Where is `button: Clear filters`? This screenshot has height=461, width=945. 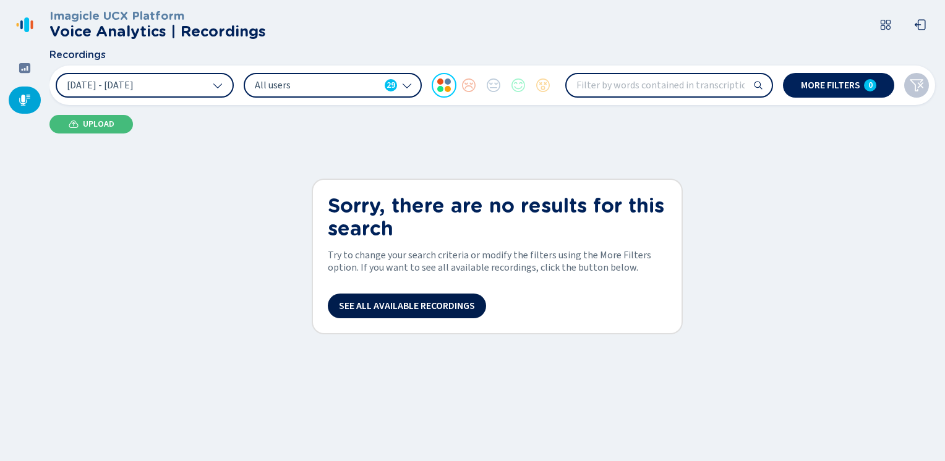 button: Clear filters is located at coordinates (916, 85).